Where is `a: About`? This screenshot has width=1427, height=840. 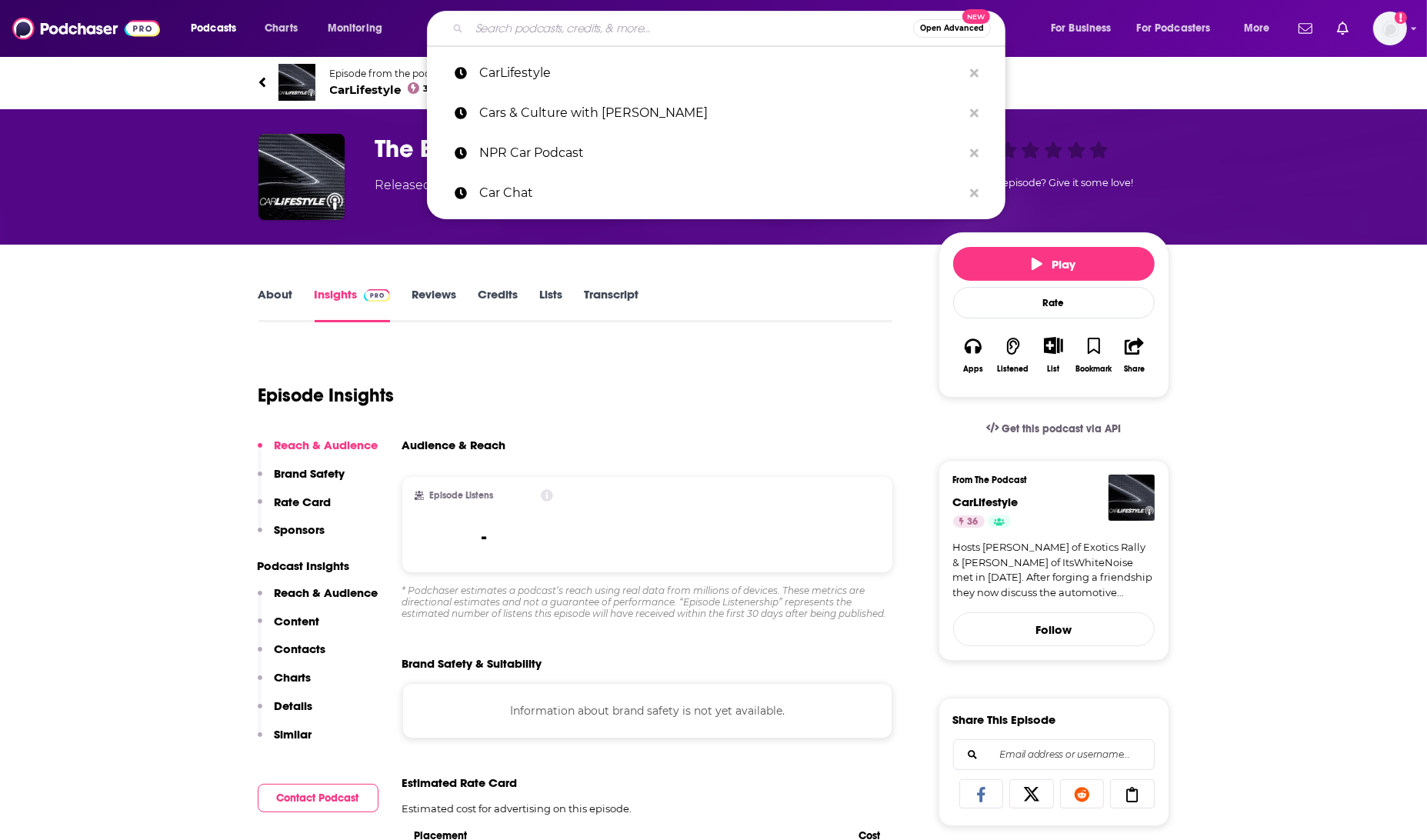 a: About is located at coordinates (275, 305).